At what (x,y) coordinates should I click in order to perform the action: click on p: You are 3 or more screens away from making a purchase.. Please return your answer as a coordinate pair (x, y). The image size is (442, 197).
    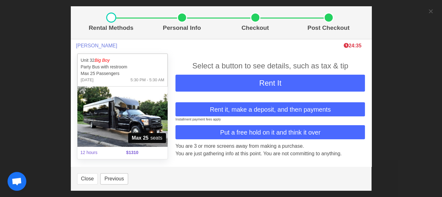
    Looking at the image, I should click on (270, 146).